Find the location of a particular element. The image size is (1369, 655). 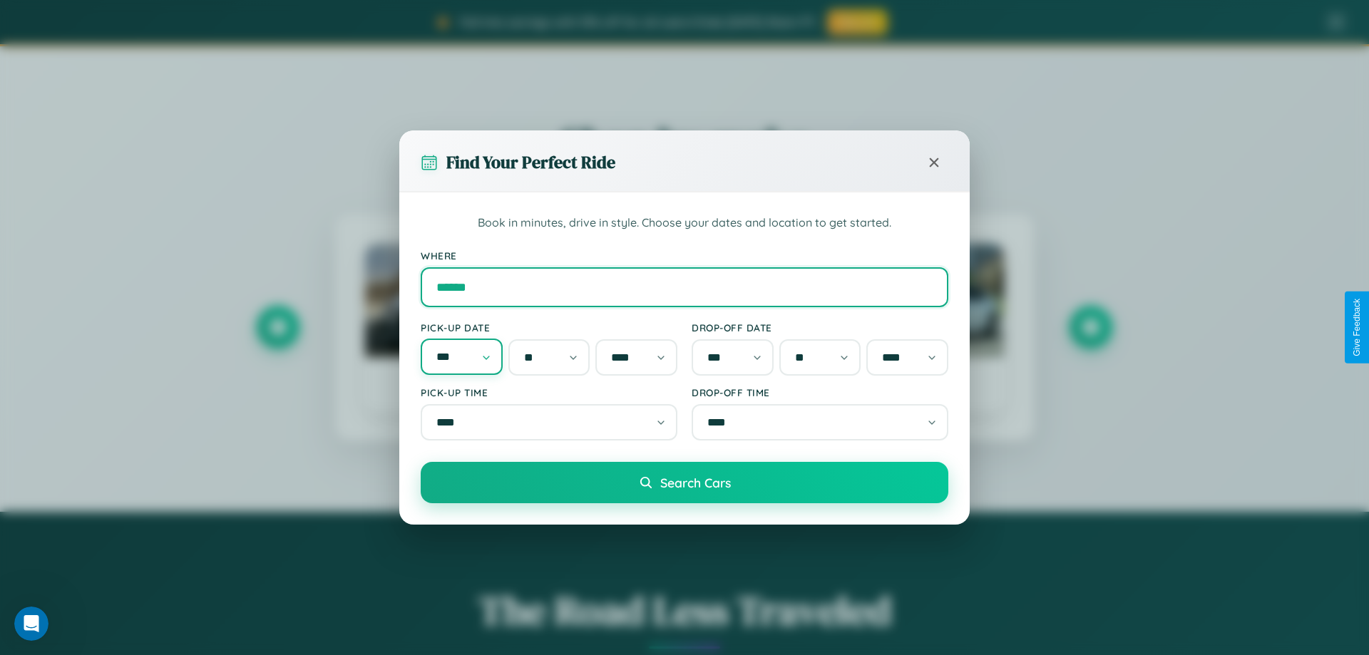

label: Drop-off Time is located at coordinates (820, 392).